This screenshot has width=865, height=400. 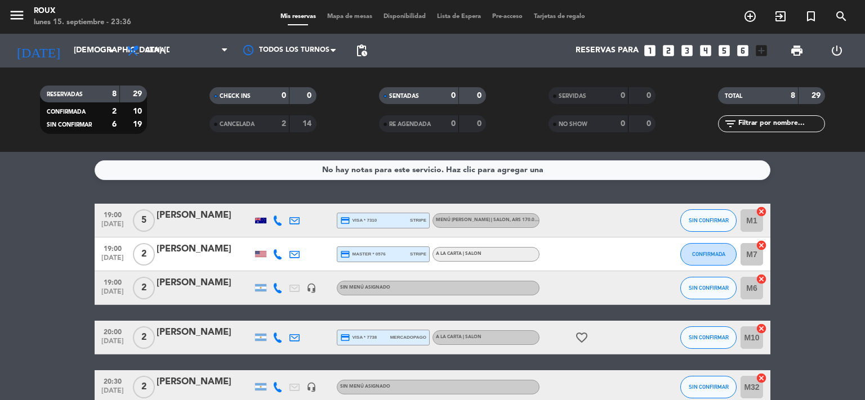 What do you see at coordinates (404, 16) in the screenshot?
I see `span: Disponibilidad` at bounding box center [404, 16].